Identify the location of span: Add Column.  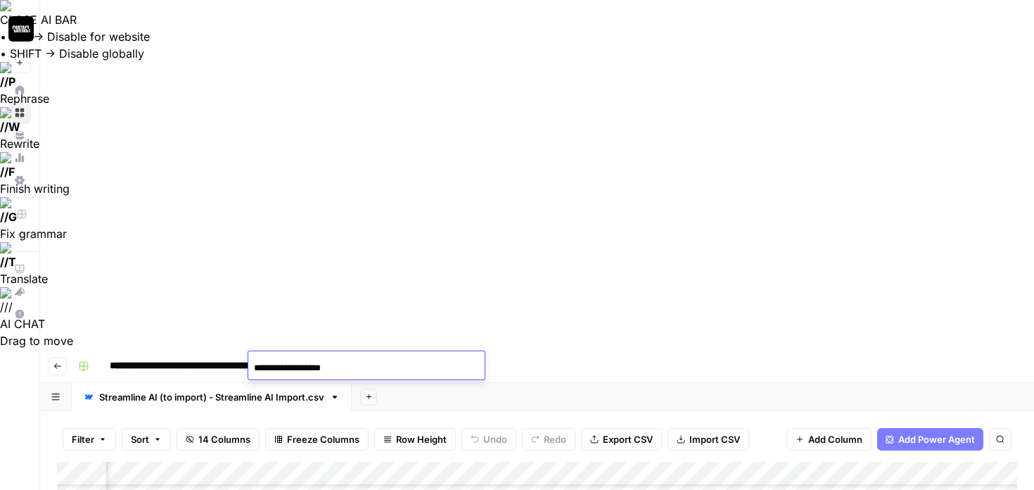
(835, 439).